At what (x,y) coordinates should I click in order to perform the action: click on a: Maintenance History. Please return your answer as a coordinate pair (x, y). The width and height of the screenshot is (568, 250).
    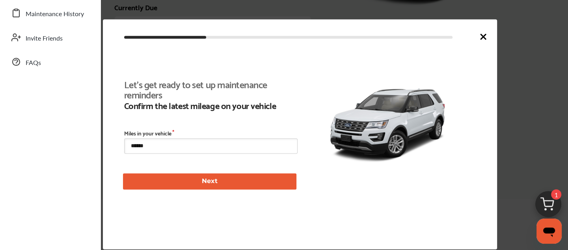
    Looking at the image, I should click on (50, 13).